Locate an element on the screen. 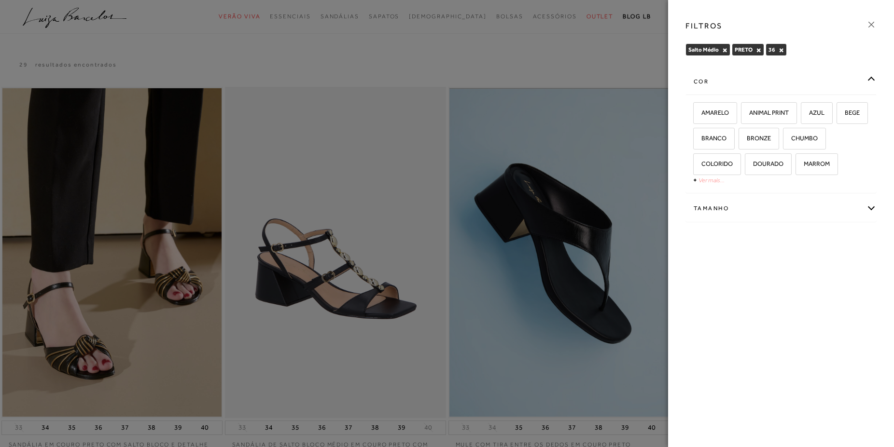  input: COLORIDO is located at coordinates (696, 166).